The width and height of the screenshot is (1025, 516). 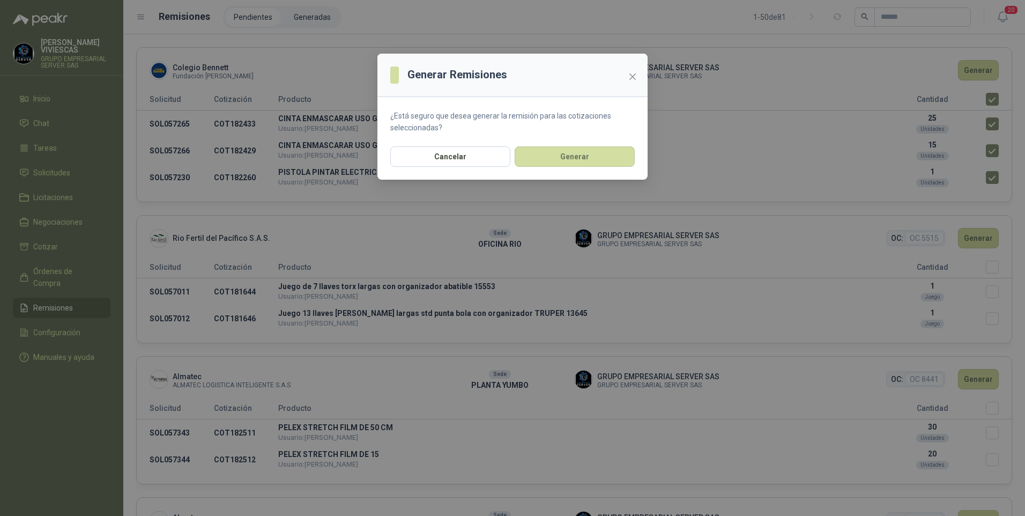 I want to click on h3: Generar Remisiones, so click(x=457, y=75).